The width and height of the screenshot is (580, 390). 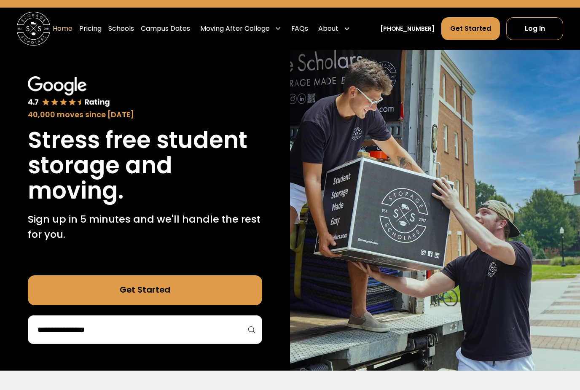 I want to click on a: FAQs, so click(x=299, y=29).